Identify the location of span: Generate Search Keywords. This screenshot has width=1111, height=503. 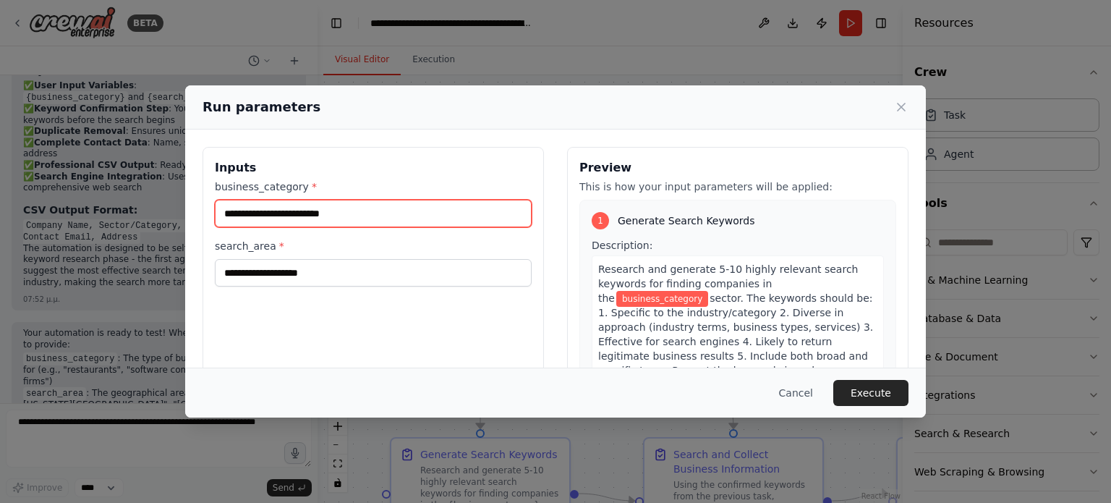
(686, 221).